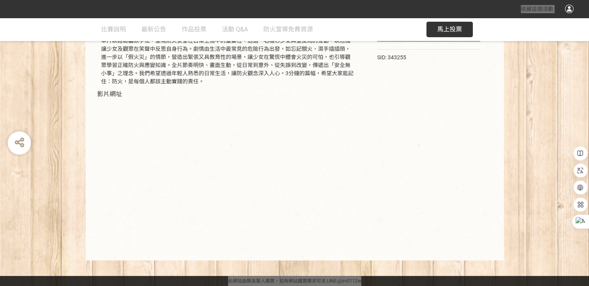 This screenshot has height=286, width=589. What do you see at coordinates (227, 61) in the screenshot?
I see `div: 本片以輕鬆幽默手法，呈現防火安全在日常生活中的重要性。透過一名粗心少女與室友問的互動，以危機讓少女及觀眾在笑聲中反思自身行為。劇情由生活中最常見的危險行為出發，如忘記關火、濕手插插頭，進一步以「...` at bounding box center [227, 61].